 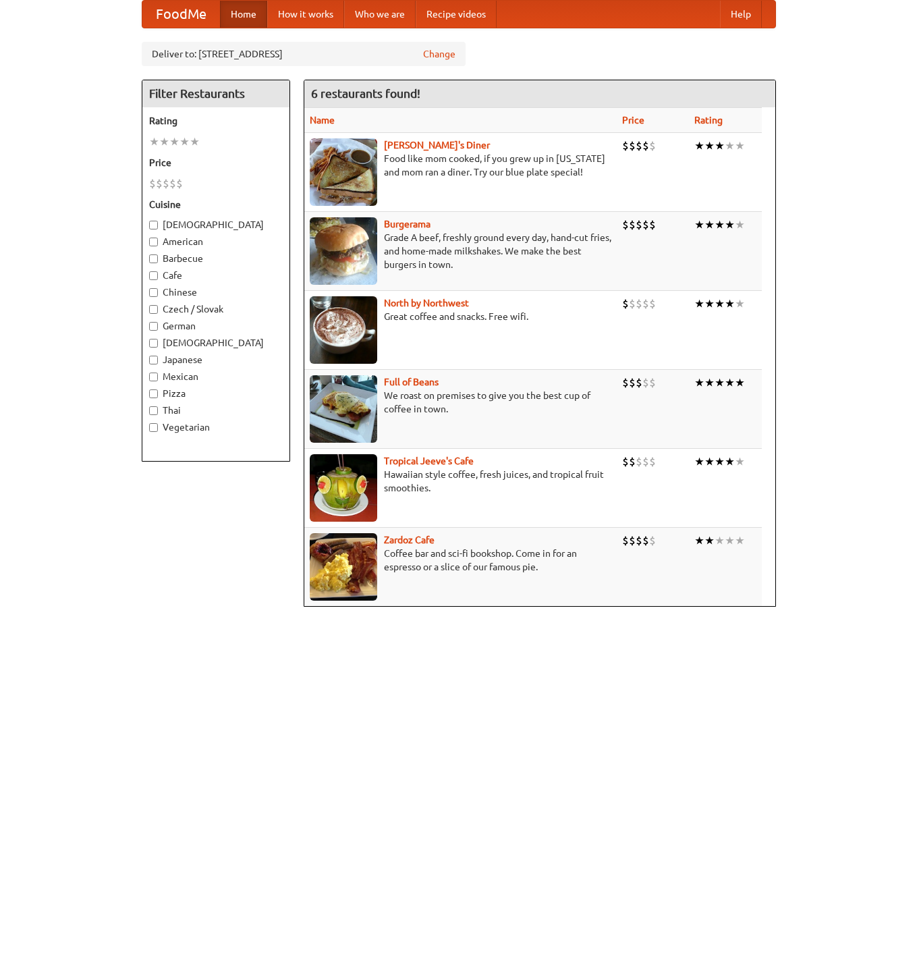 What do you see at coordinates (343, 567) in the screenshot?
I see `img: zardoz.jpg` at bounding box center [343, 567].